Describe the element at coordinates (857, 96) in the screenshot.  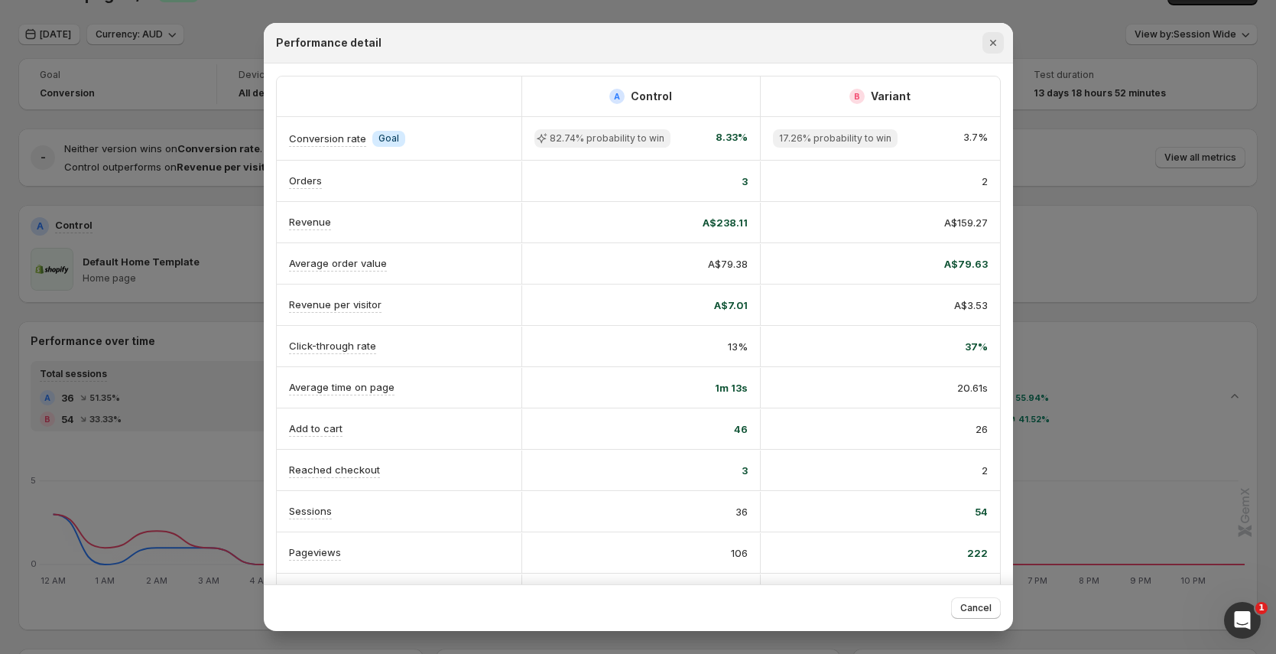
I see `h2: B` at that location.